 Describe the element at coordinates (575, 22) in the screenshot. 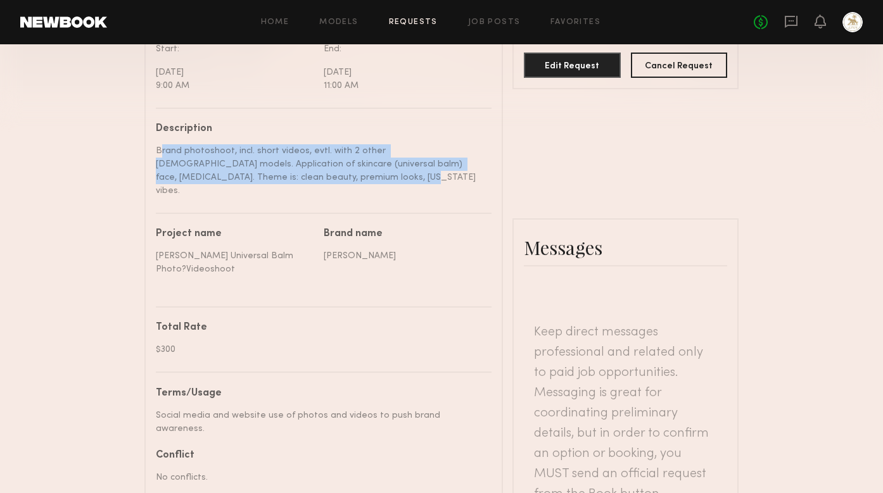

I see `a: Favorites` at that location.